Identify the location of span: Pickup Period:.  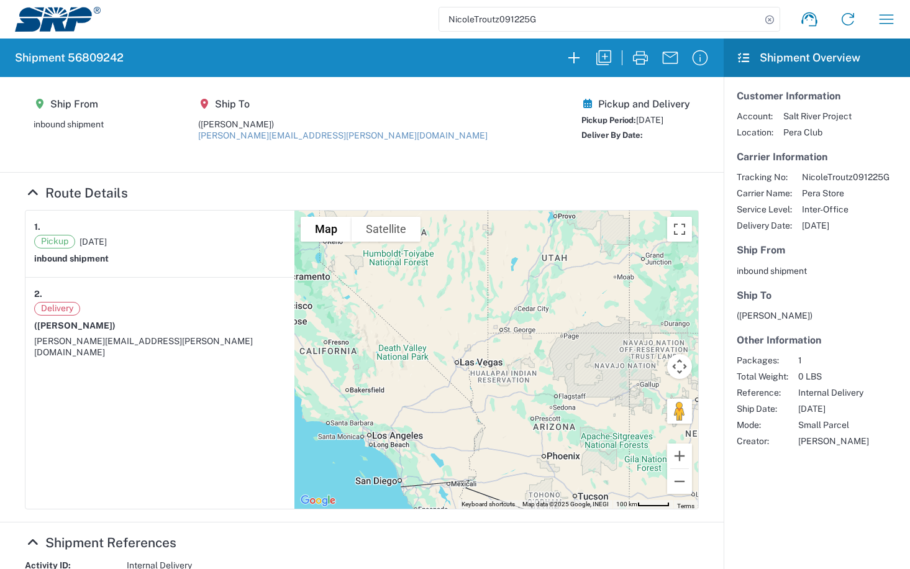
(609, 120).